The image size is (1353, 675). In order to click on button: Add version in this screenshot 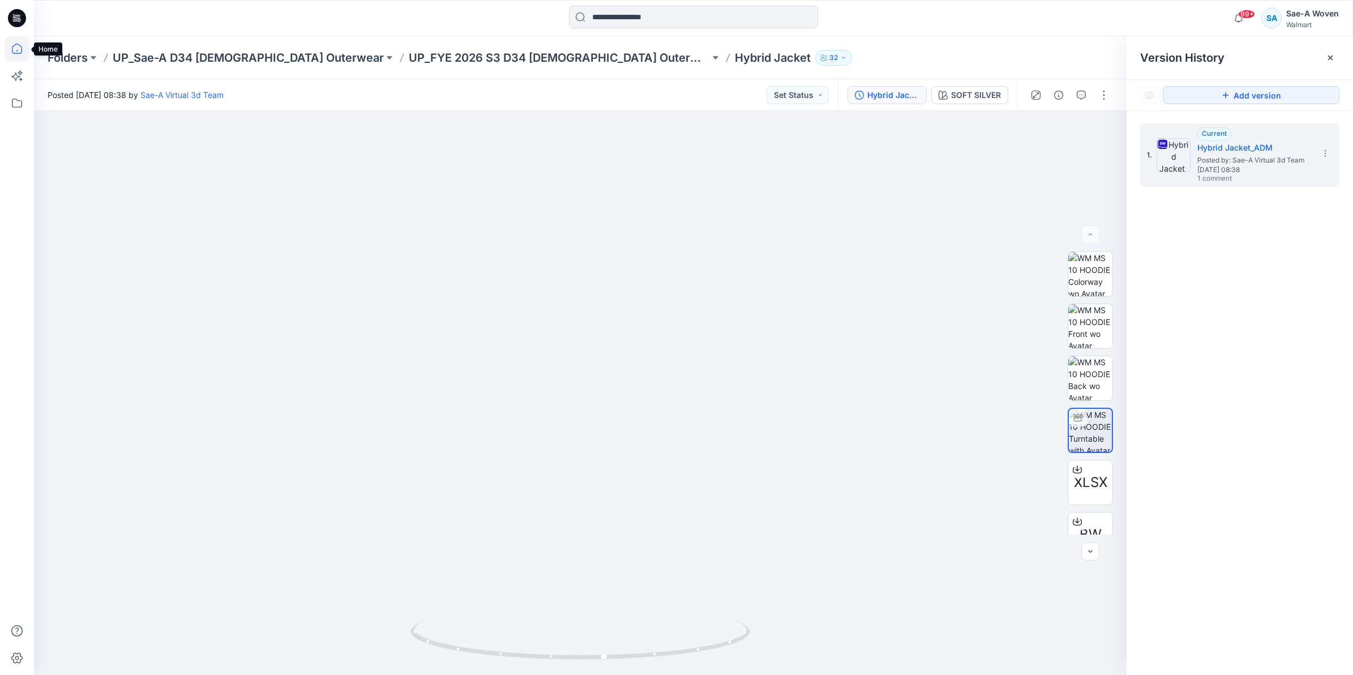, I will do `click(1251, 95)`.